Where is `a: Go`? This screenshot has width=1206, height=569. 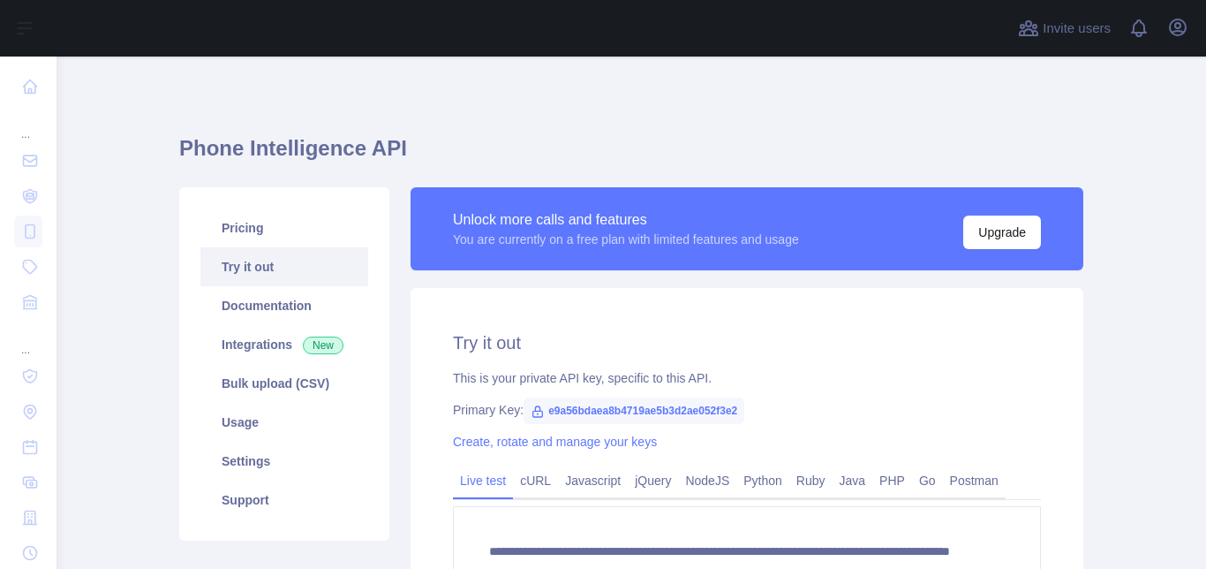
a: Go is located at coordinates (927, 480).